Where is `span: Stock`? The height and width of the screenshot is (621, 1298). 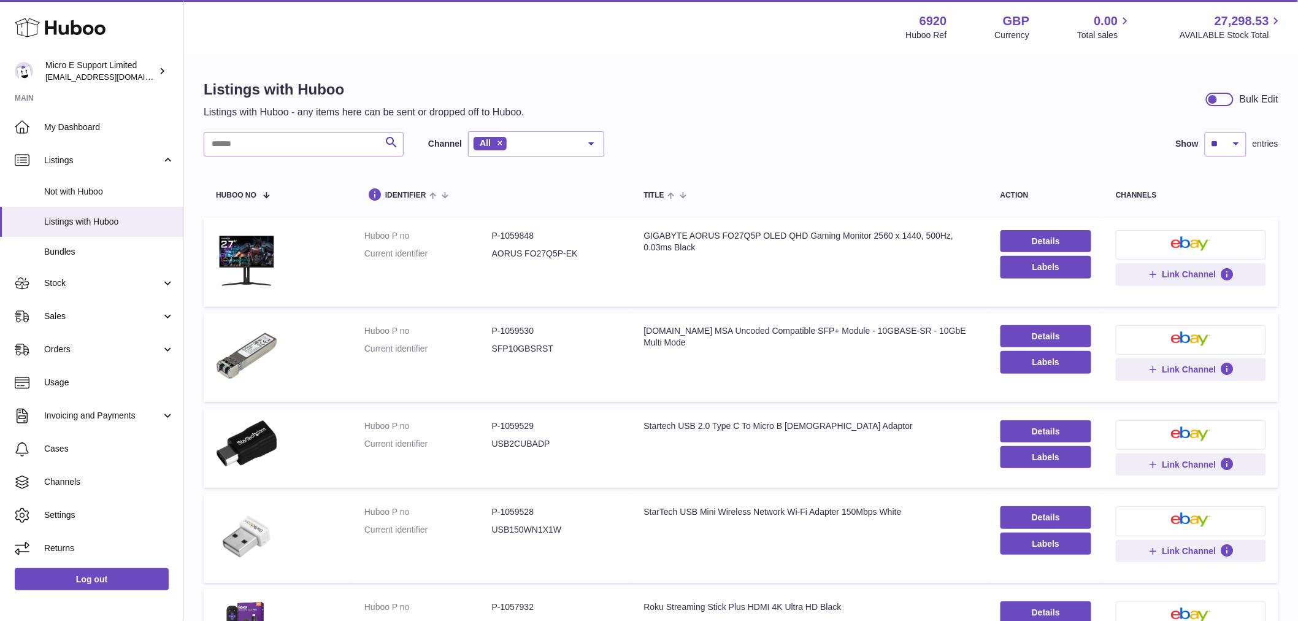 span: Stock is located at coordinates (102, 283).